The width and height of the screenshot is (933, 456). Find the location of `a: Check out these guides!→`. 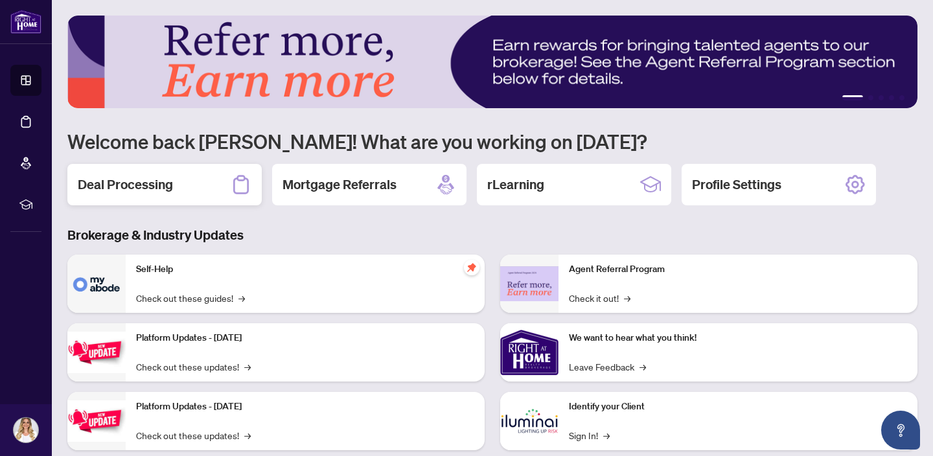

a: Check out these guides!→ is located at coordinates (190, 298).